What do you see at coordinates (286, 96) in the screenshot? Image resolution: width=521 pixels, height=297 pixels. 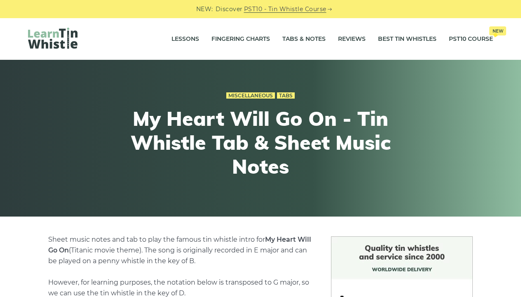 I see `a: Tabs` at bounding box center [286, 96].